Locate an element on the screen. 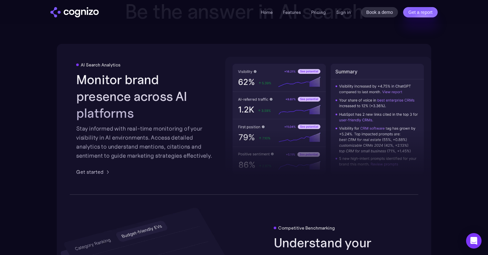 The height and width of the screenshot is (255, 488). a: Get started is located at coordinates (94, 172).